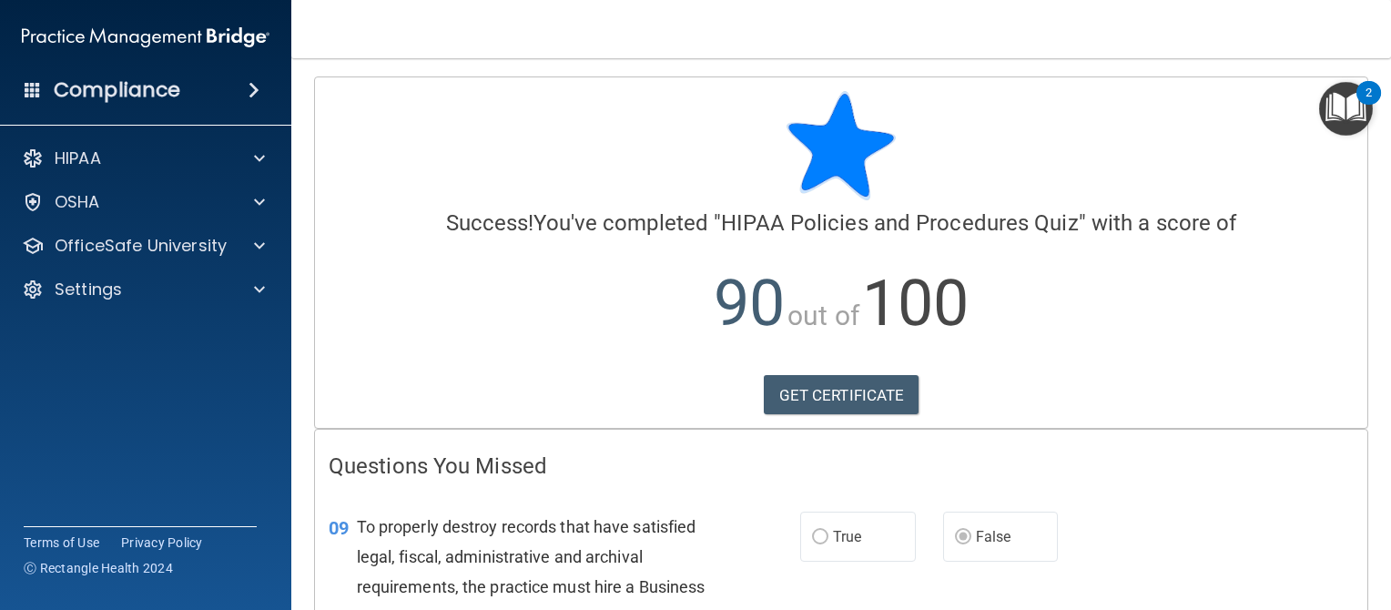 This screenshot has height=610, width=1391. I want to click on span: True, so click(846, 536).